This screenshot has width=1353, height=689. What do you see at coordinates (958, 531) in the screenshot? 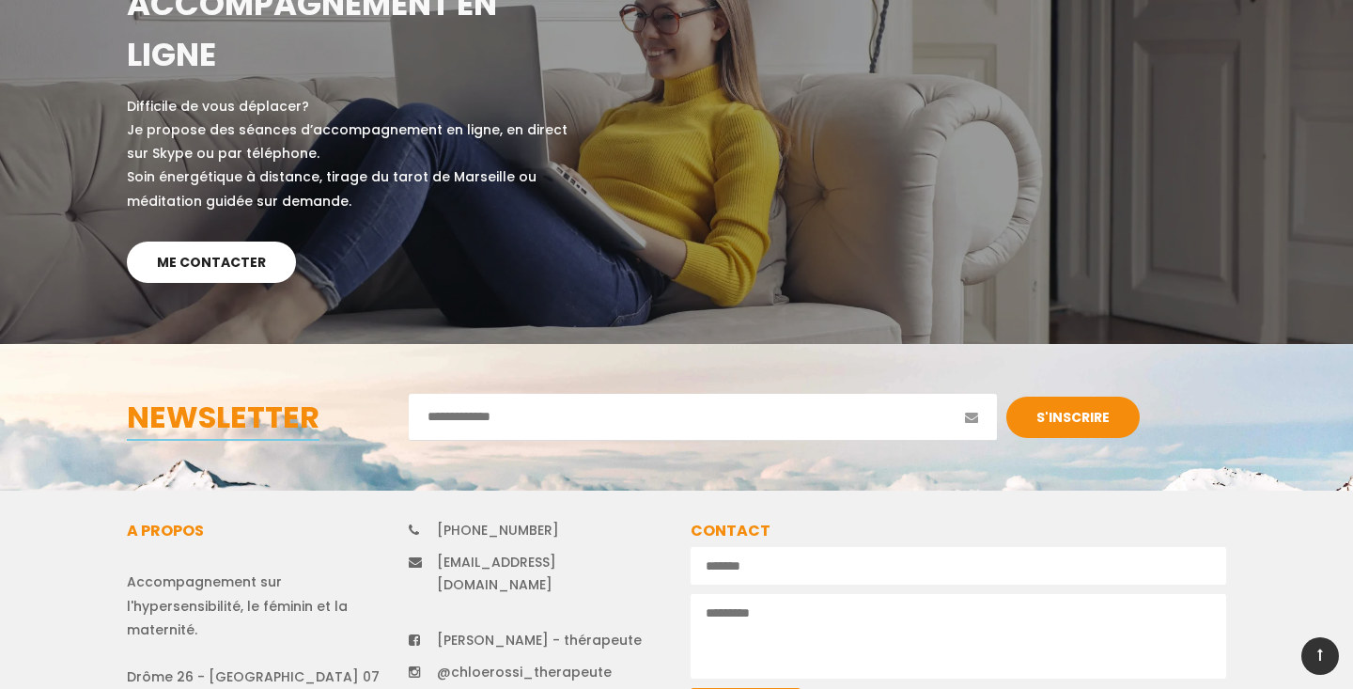
I see `h2: Contact` at bounding box center [958, 531].